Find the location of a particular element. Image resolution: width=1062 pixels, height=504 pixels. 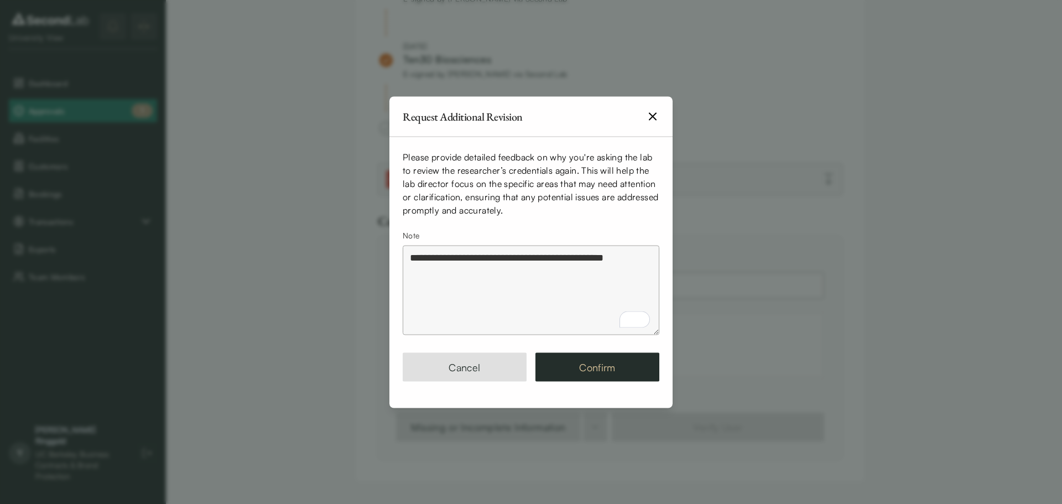

h2: Request Additional Revision is located at coordinates (462, 116).